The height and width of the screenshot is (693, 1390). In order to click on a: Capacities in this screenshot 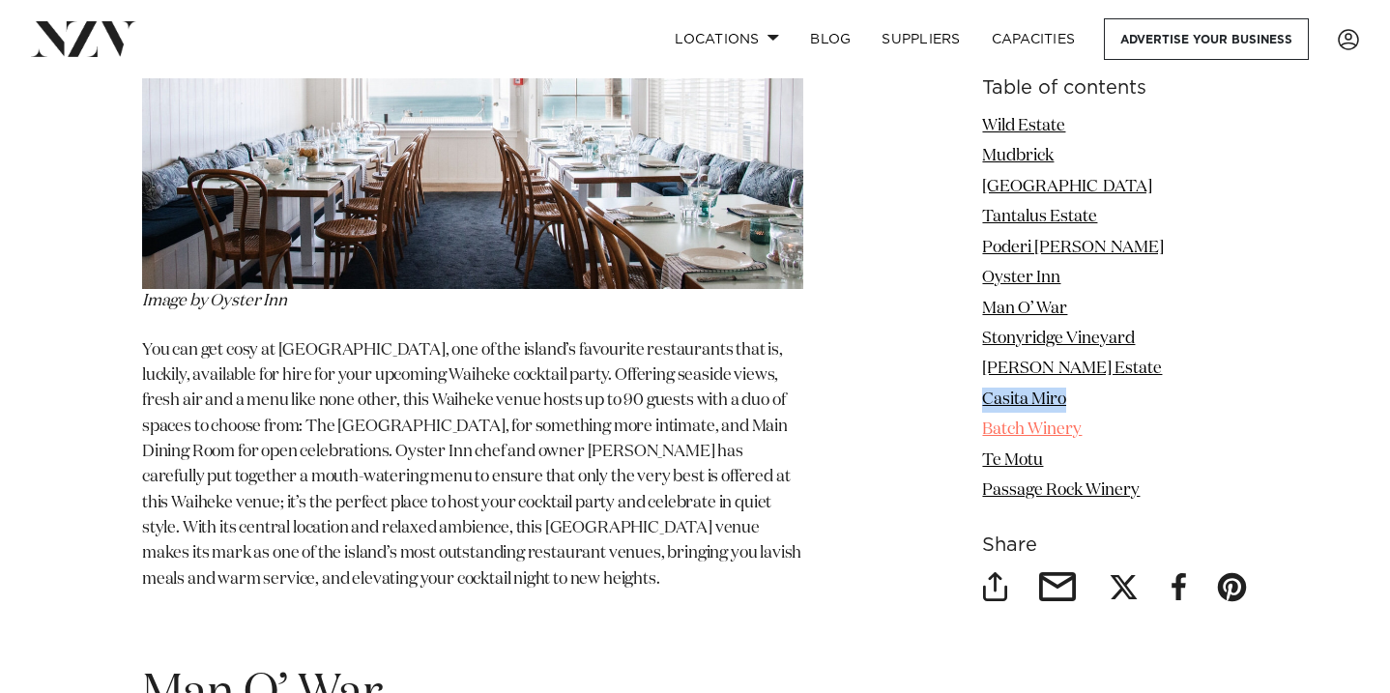, I will do `click(1033, 39)`.